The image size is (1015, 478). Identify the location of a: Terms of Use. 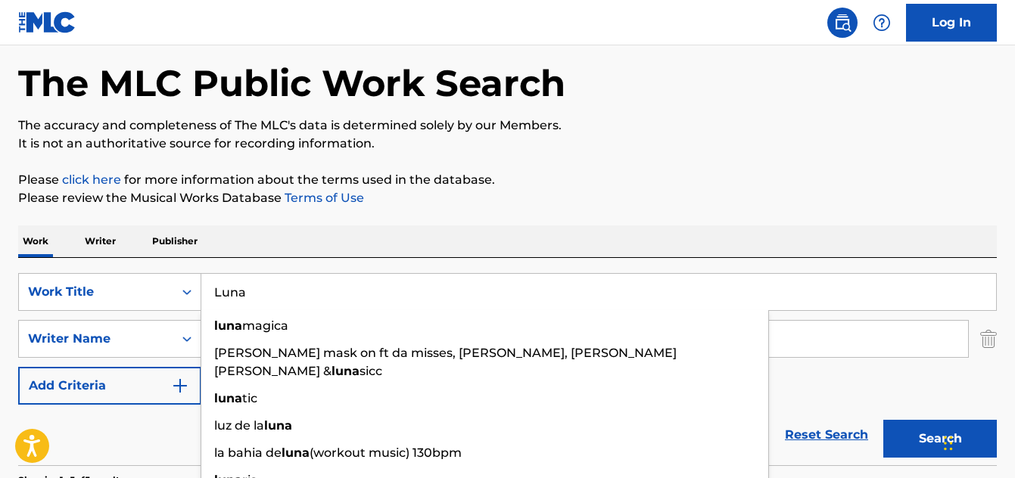
(322, 198).